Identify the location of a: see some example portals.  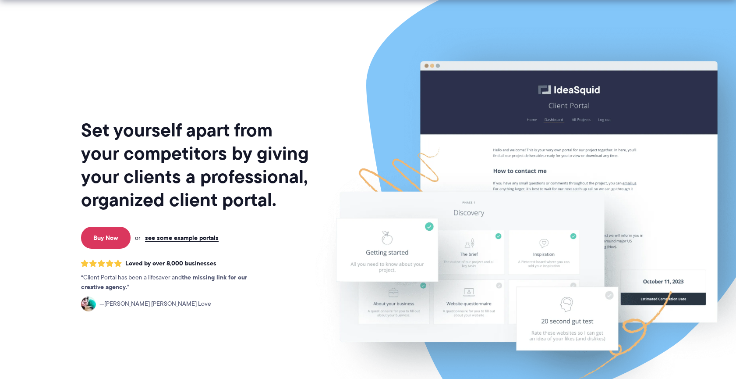
(182, 238).